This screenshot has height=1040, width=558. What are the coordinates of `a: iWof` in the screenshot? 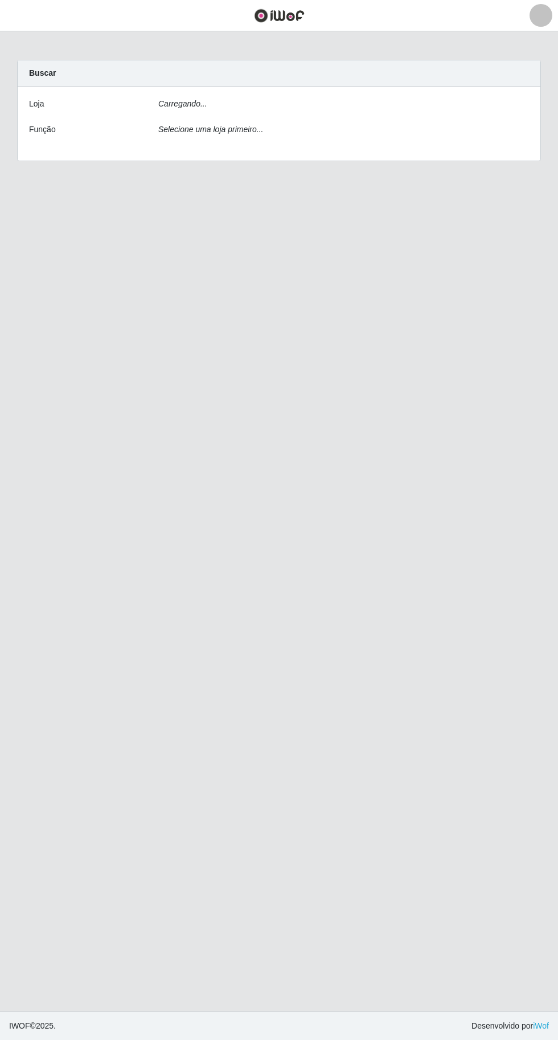 It's located at (541, 1026).